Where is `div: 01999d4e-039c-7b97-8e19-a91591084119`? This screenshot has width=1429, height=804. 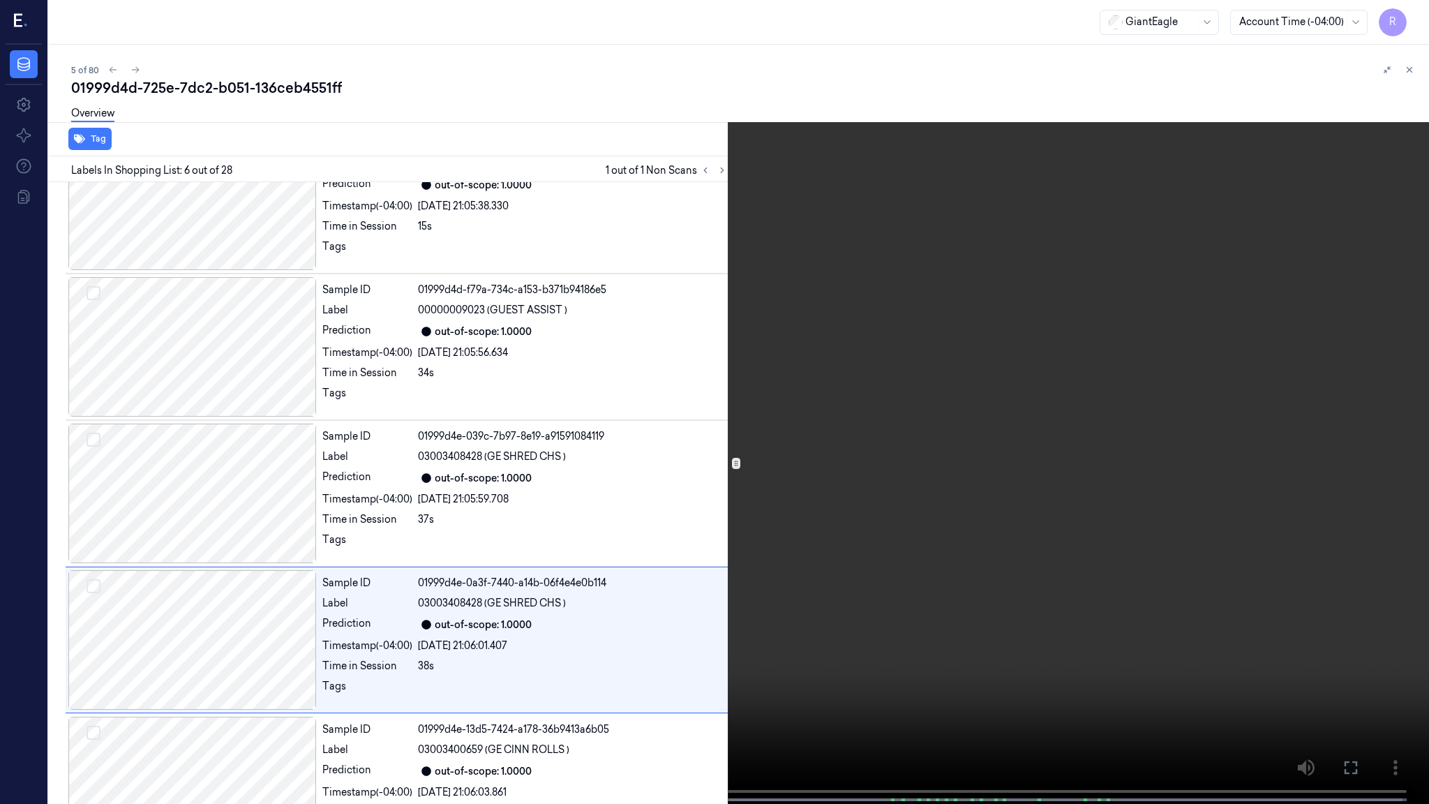
div: 01999d4e-039c-7b97-8e19-a91591084119 is located at coordinates (573, 436).